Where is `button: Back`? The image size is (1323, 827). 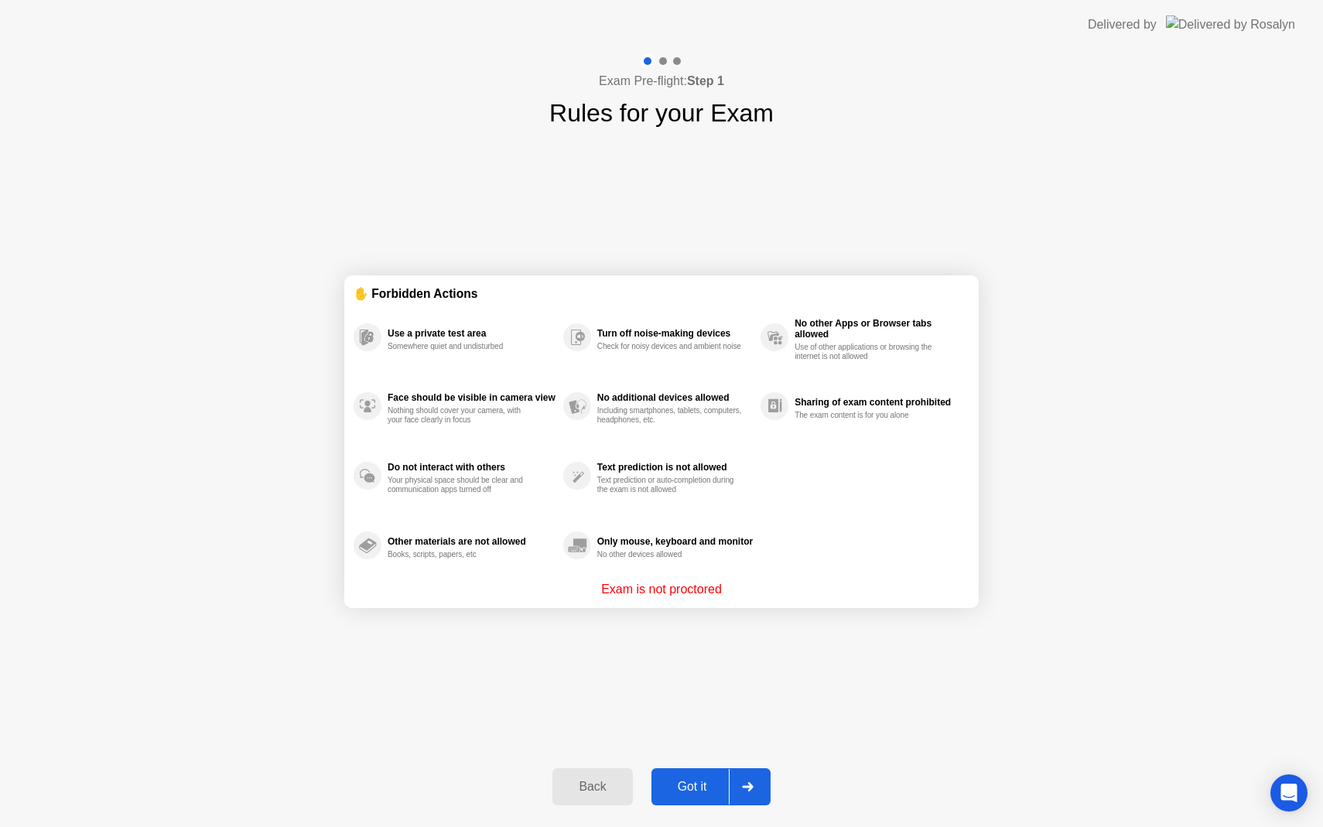 button: Back is located at coordinates (592, 787).